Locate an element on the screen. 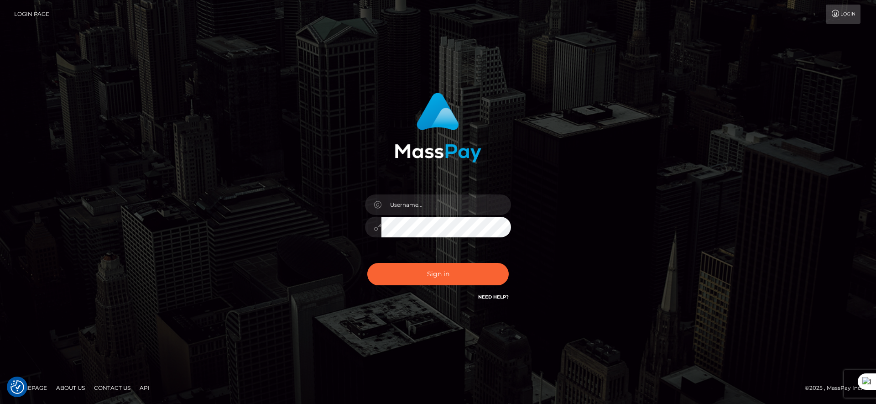 The height and width of the screenshot is (404, 876). a: API is located at coordinates (145, 387).